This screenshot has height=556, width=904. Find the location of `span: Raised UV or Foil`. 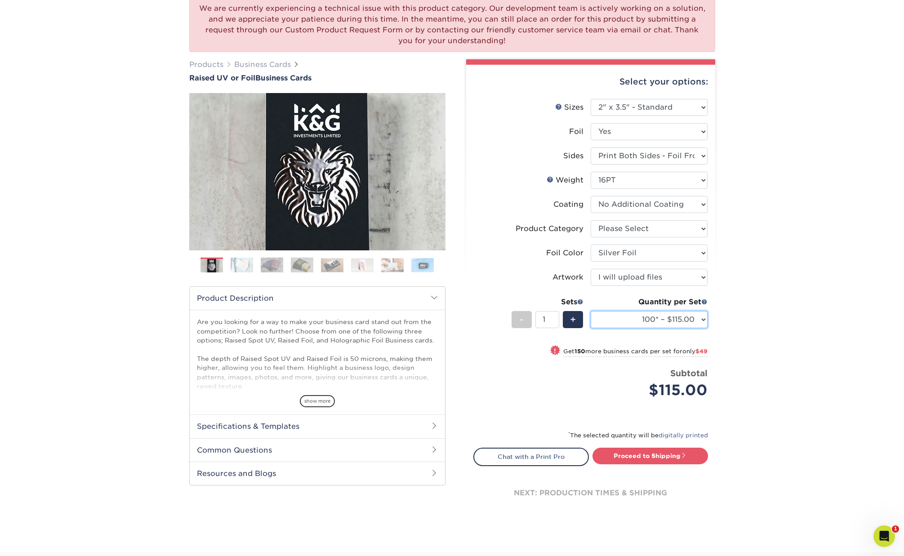

span: Raised UV or Foil is located at coordinates (222, 78).